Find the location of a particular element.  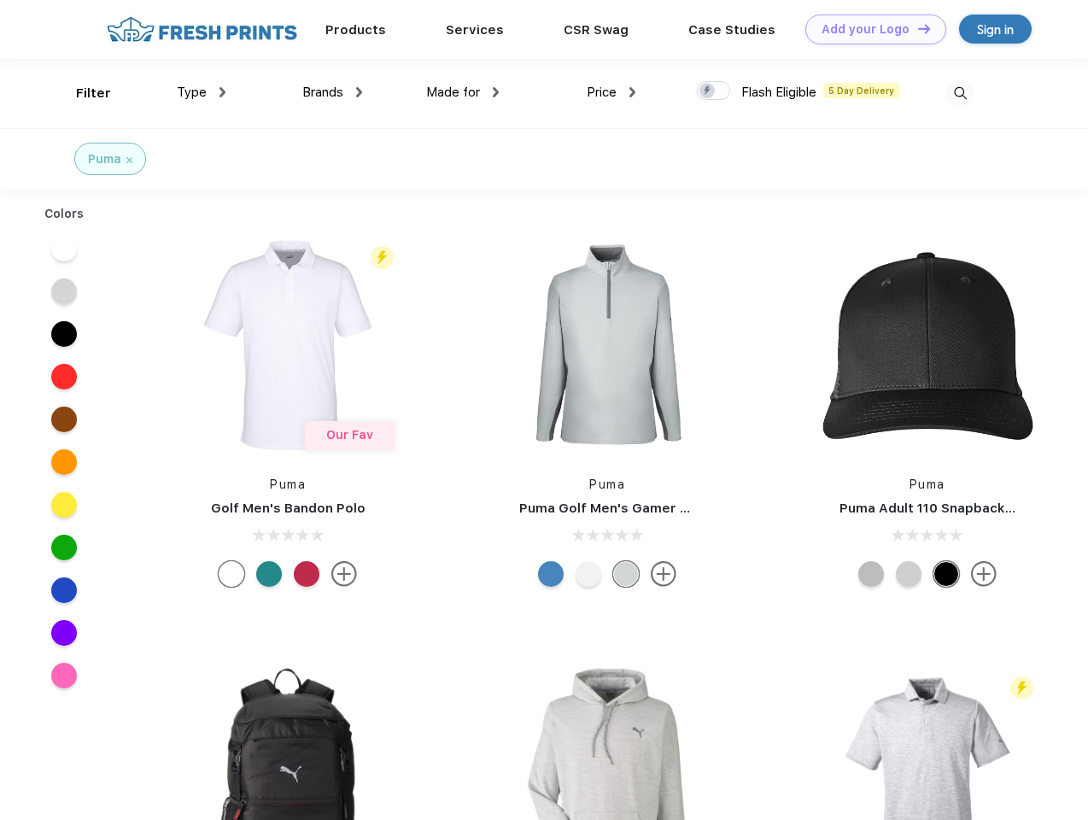

a: Golf Men's Bandon Polo is located at coordinates (288, 508).